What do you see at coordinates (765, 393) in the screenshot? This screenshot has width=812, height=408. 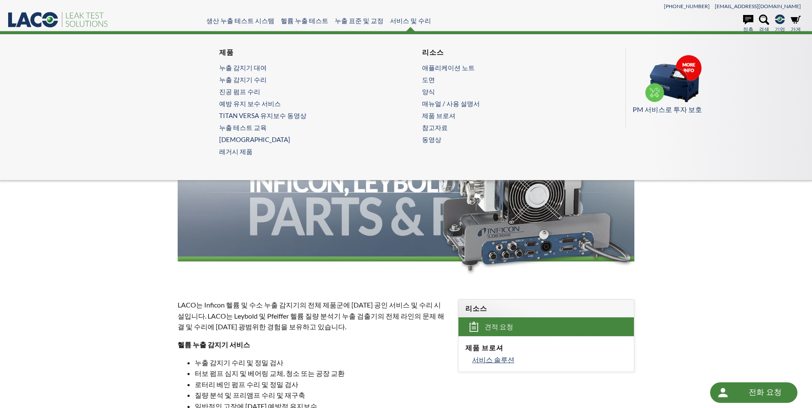 I see `div: 전화 요청` at bounding box center [765, 393].